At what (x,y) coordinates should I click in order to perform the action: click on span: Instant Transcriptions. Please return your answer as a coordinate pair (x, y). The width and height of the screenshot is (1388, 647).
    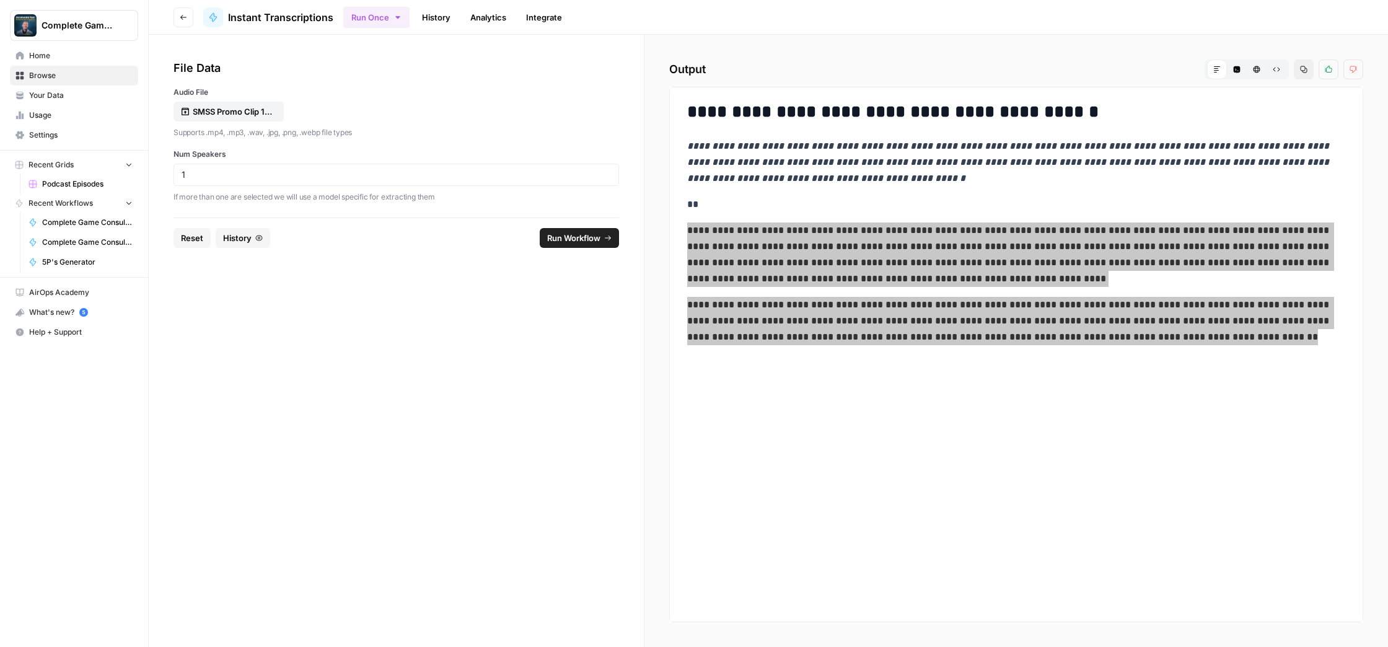
    Looking at the image, I should click on (281, 17).